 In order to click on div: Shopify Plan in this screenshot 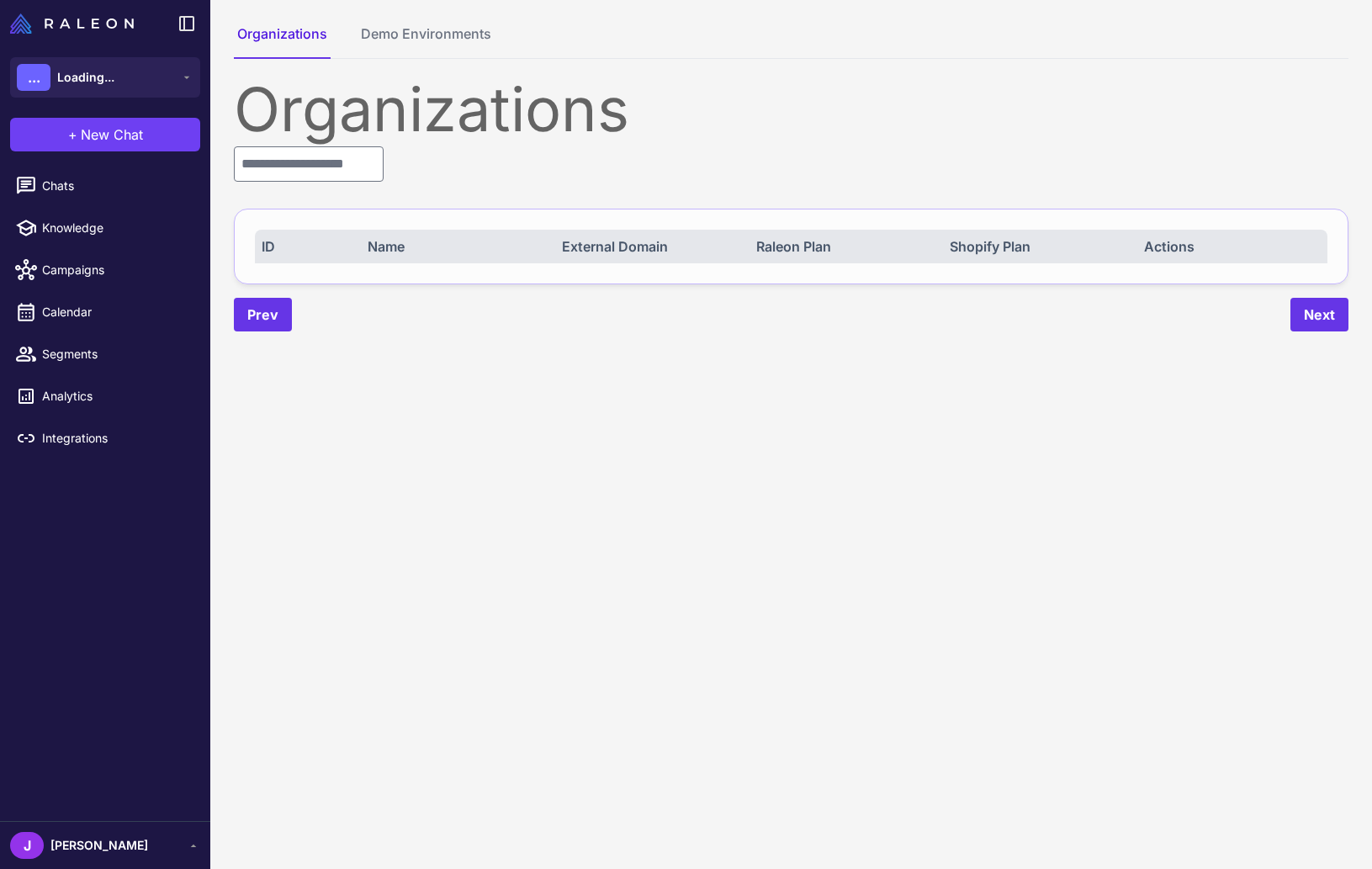, I will do `click(1038, 247)`.